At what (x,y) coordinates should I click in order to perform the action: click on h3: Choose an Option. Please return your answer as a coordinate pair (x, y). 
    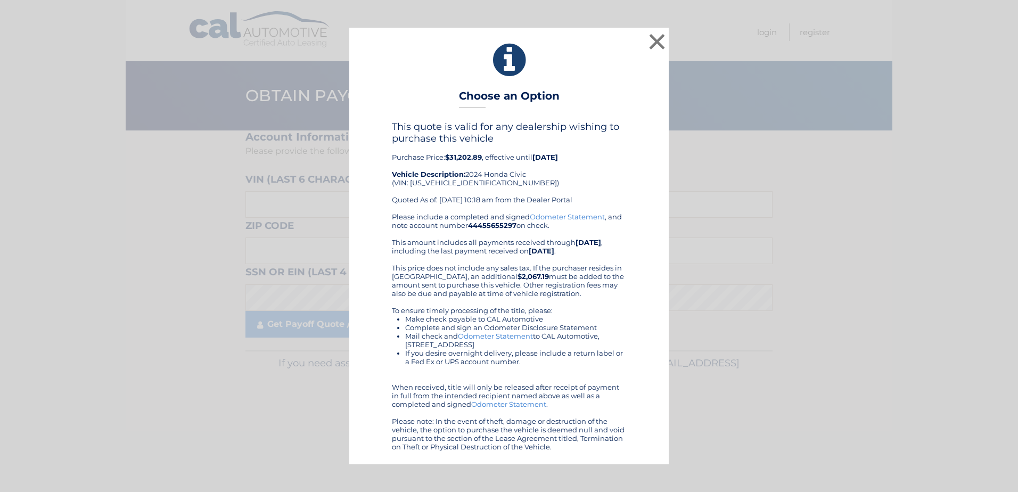
    Looking at the image, I should click on (509, 98).